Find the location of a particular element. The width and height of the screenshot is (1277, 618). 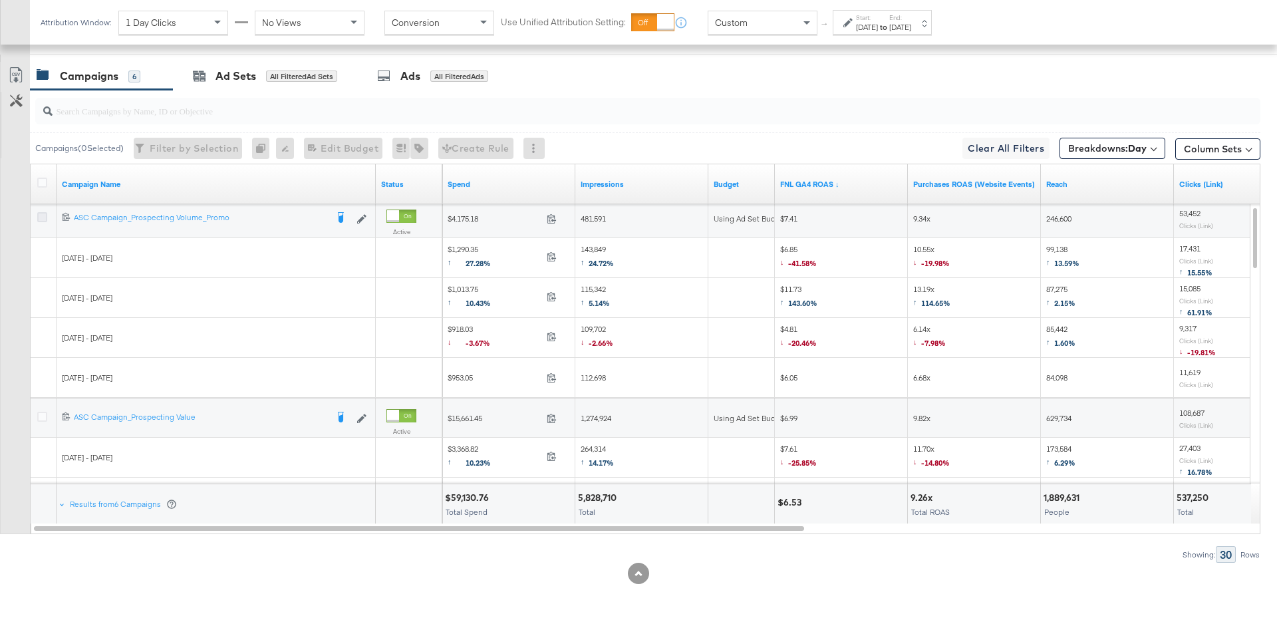

div: All Filtered Ads is located at coordinates (459, 76).